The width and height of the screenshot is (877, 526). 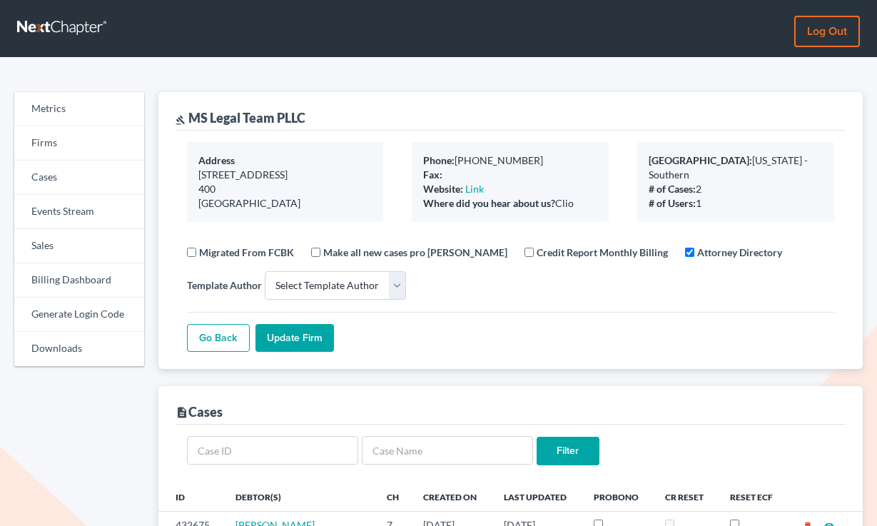 What do you see at coordinates (602, 252) in the screenshot?
I see `label: Credit Report Monthly Billing` at bounding box center [602, 252].